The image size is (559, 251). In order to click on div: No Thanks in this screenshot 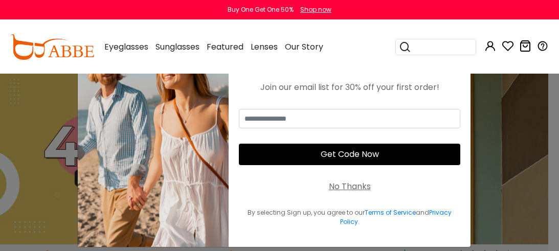, I will do `click(350, 187)`.